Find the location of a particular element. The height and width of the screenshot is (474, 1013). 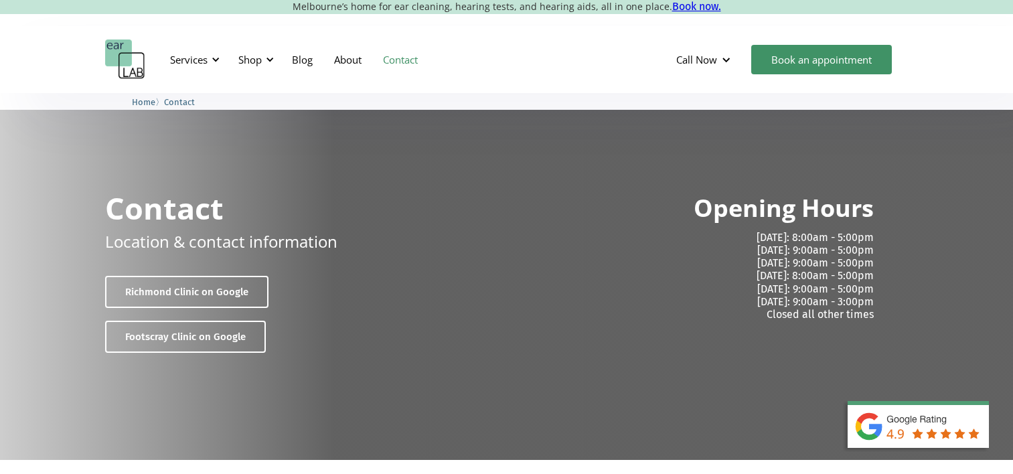

a: Book an appointment is located at coordinates (822, 60).